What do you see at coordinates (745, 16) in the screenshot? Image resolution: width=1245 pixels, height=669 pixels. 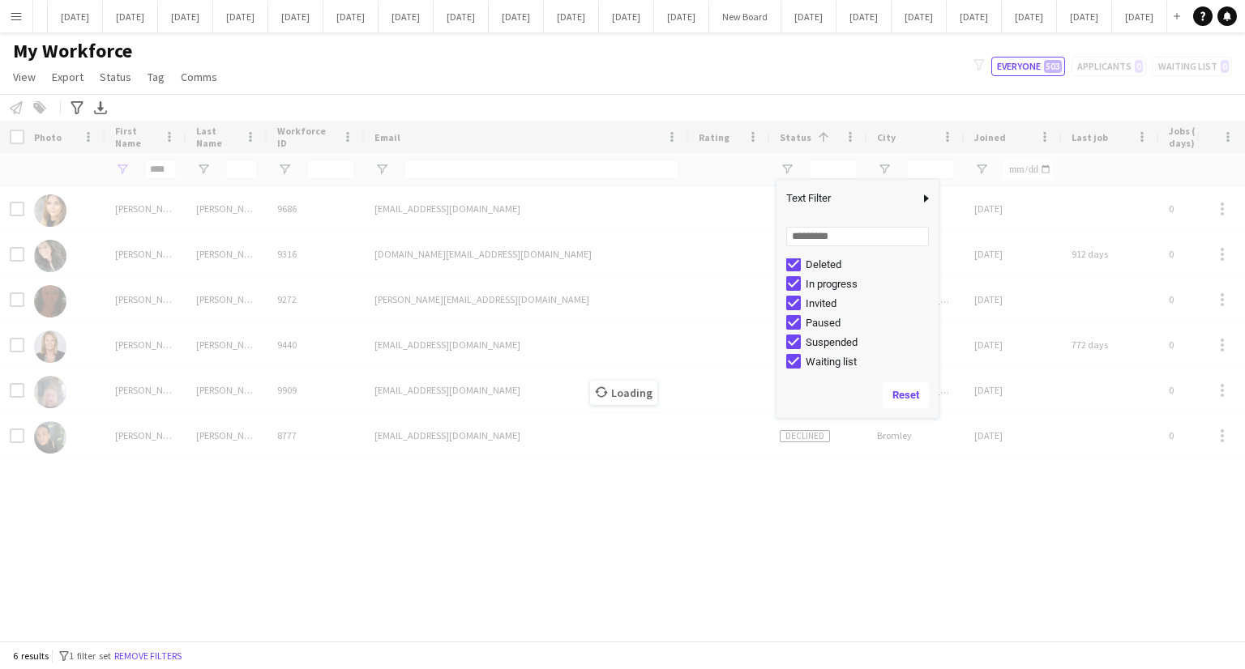 I see `button: New Board` at bounding box center [745, 16].